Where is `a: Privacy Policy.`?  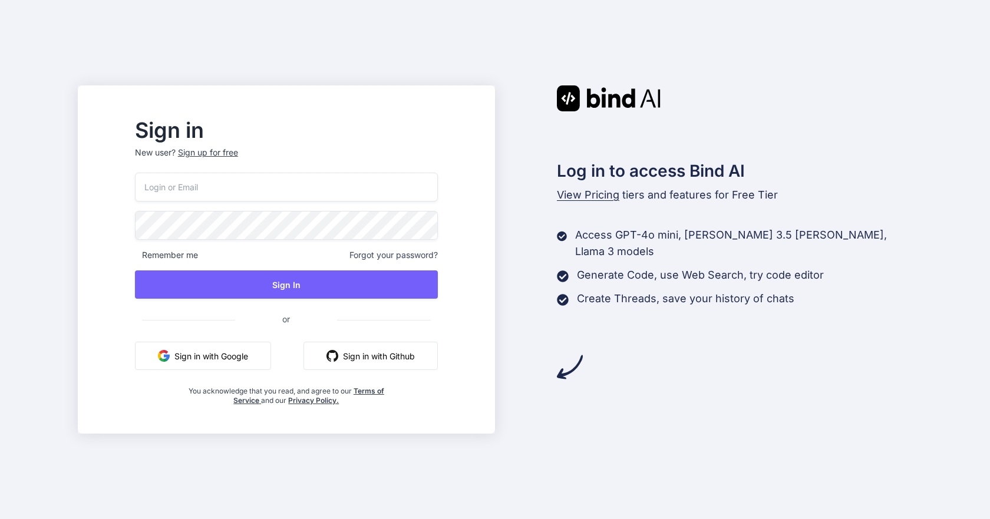 a: Privacy Policy. is located at coordinates (314, 400).